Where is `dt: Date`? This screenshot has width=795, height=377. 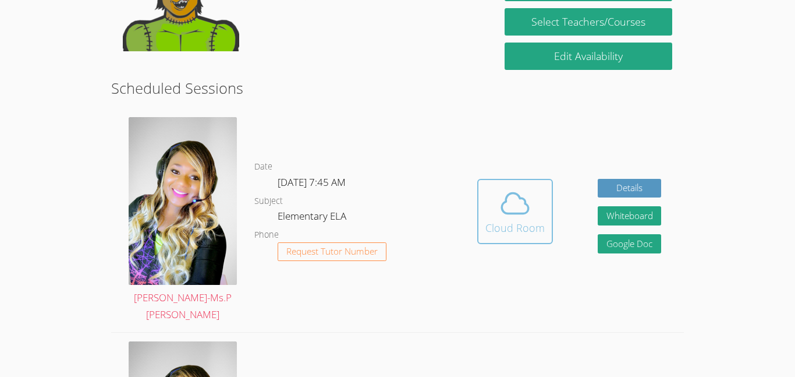
dt: Date is located at coordinates (263, 166).